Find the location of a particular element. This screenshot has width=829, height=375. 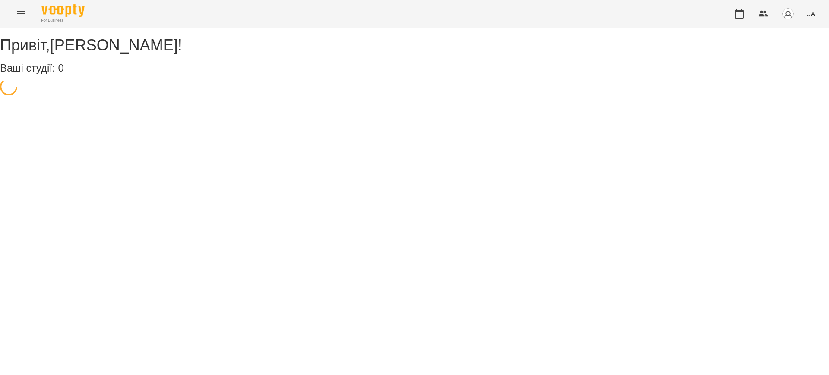

img: avatar_s.png is located at coordinates (788, 14).